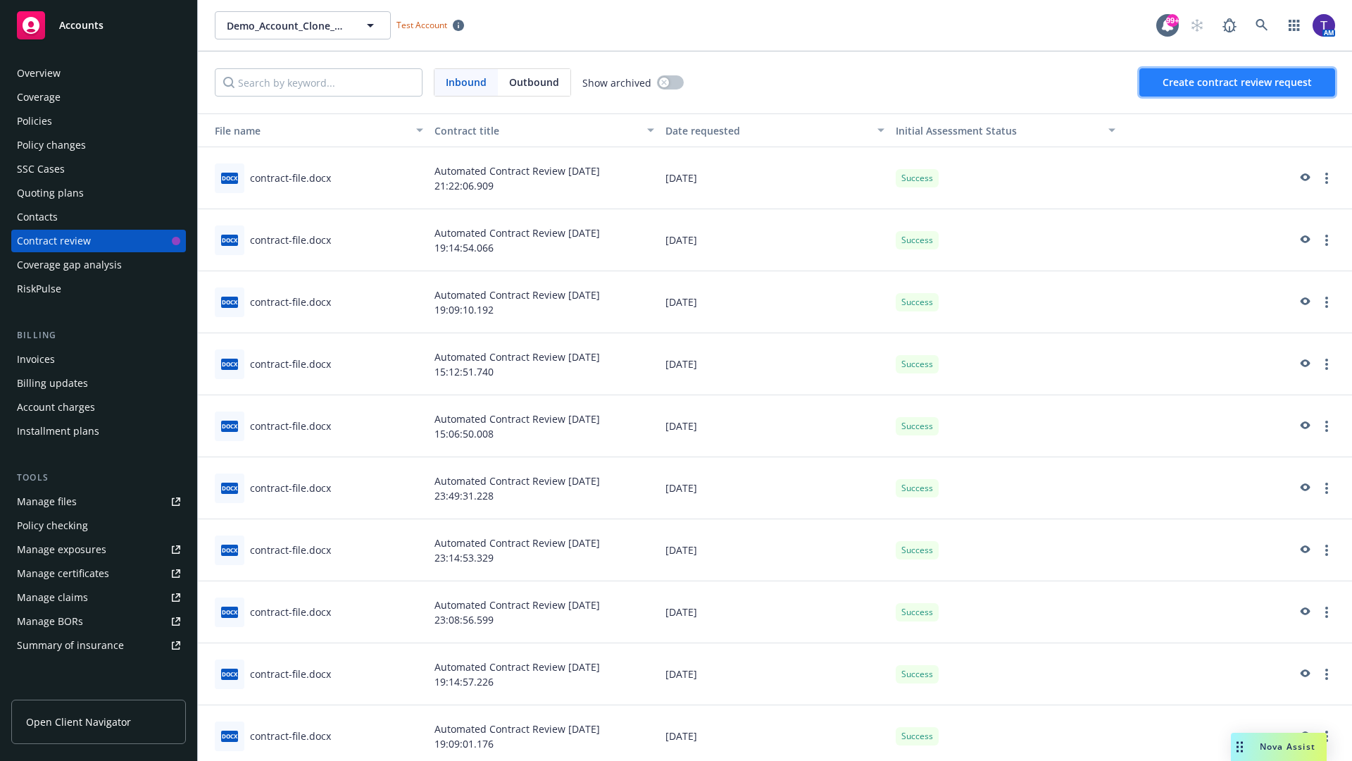 The width and height of the screenshot is (1352, 761). I want to click on div: Billing, so click(99, 335).